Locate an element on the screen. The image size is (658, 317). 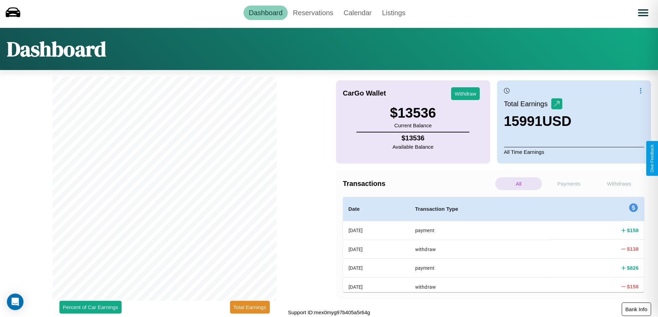
h1: Dashboard is located at coordinates (56, 49).